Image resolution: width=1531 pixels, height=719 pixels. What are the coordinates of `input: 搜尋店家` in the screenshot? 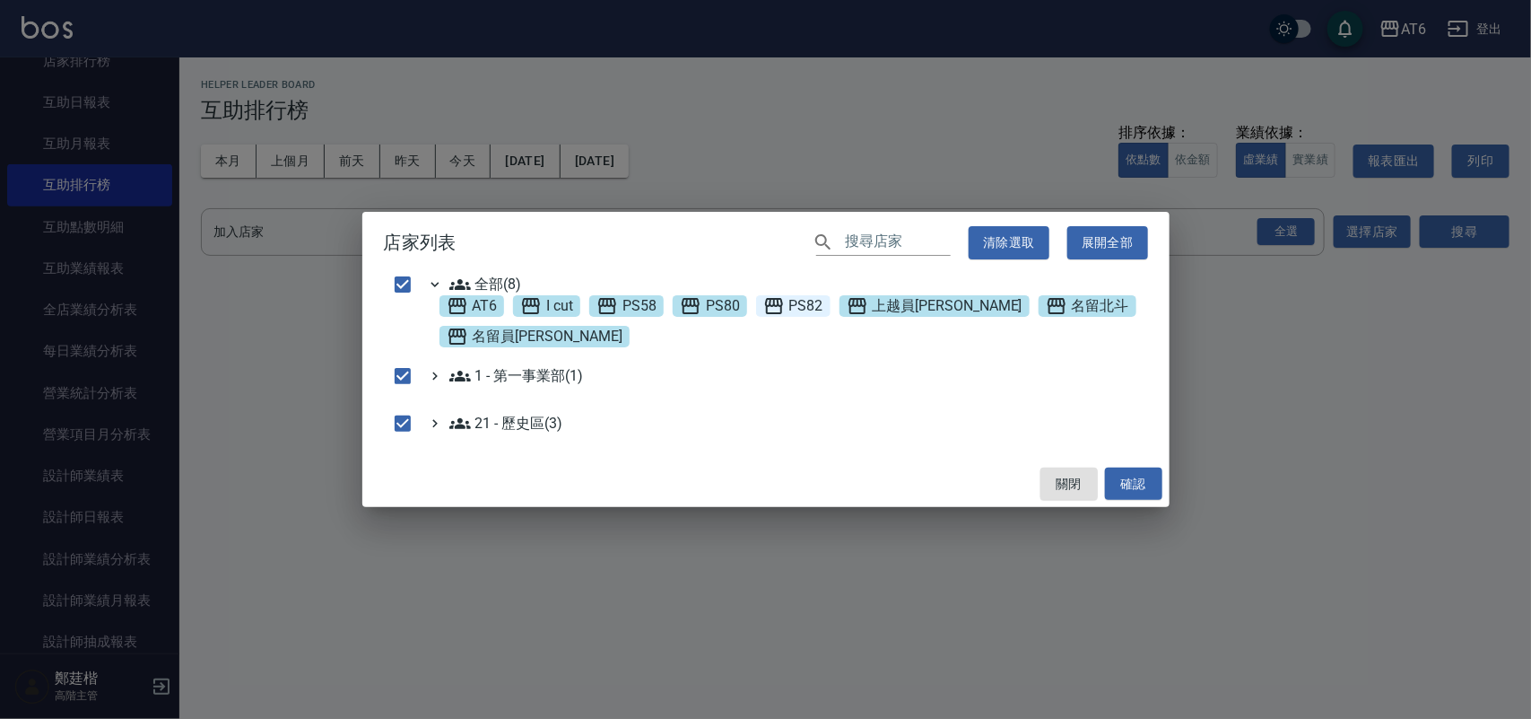 It's located at (898, 242).